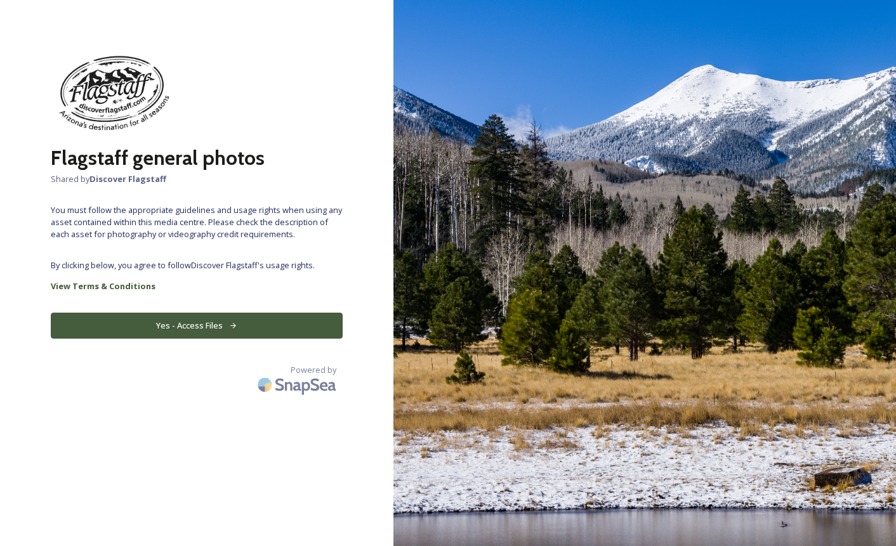 The image size is (896, 546). I want to click on img: discover%20flagstaff%20logo.jpg, so click(114, 93).